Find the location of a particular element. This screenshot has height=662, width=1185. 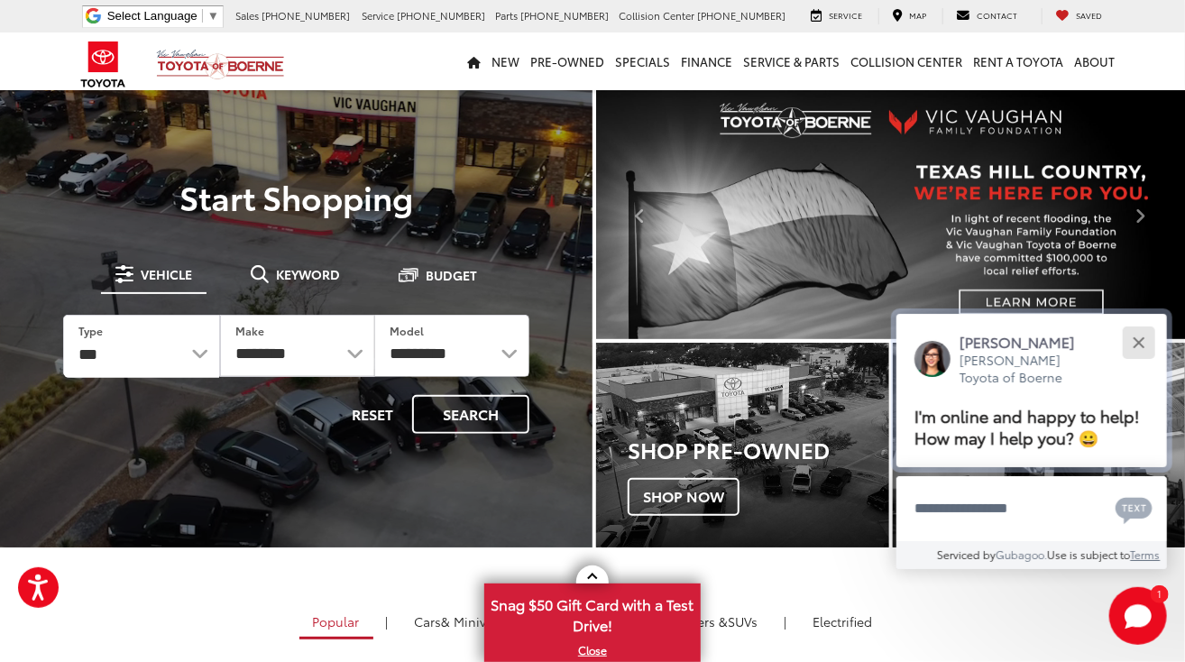

p: Start Shopping is located at coordinates (296, 197).